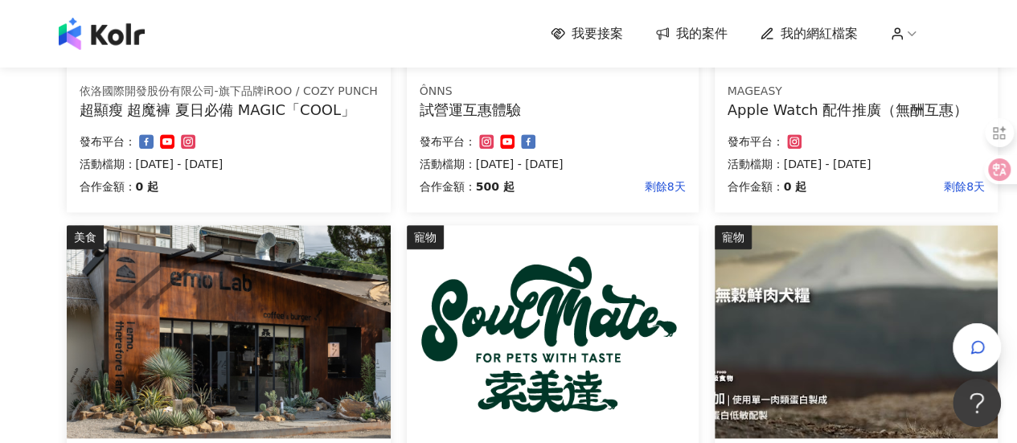 This screenshot has width=1017, height=443. What do you see at coordinates (856, 109) in the screenshot?
I see `div: Apple Watch 配件推廣（無酬互惠）` at bounding box center [856, 109].